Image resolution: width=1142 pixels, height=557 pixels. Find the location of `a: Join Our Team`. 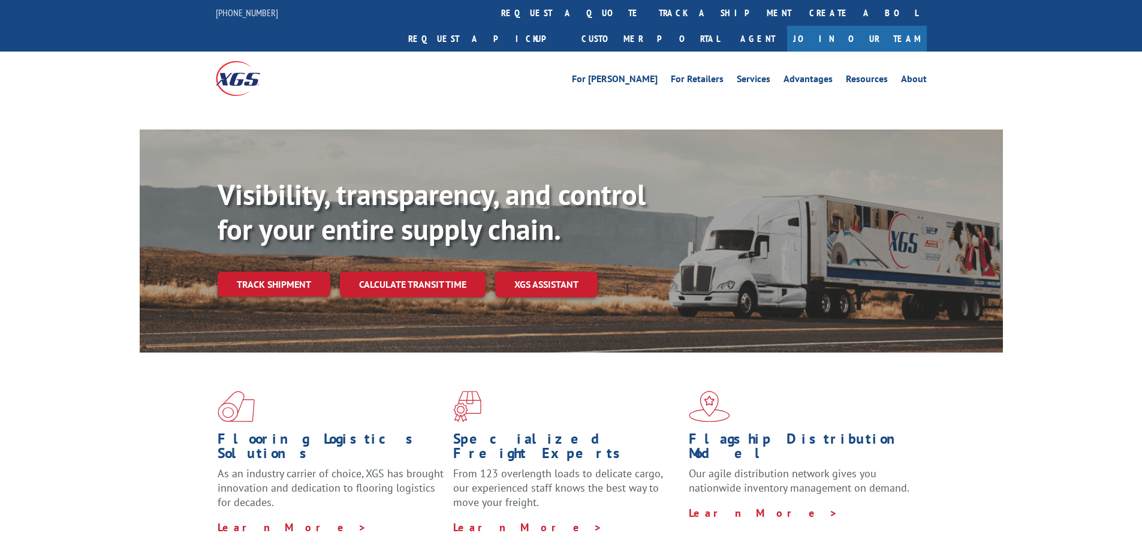

a: Join Our Team is located at coordinates (857, 38).